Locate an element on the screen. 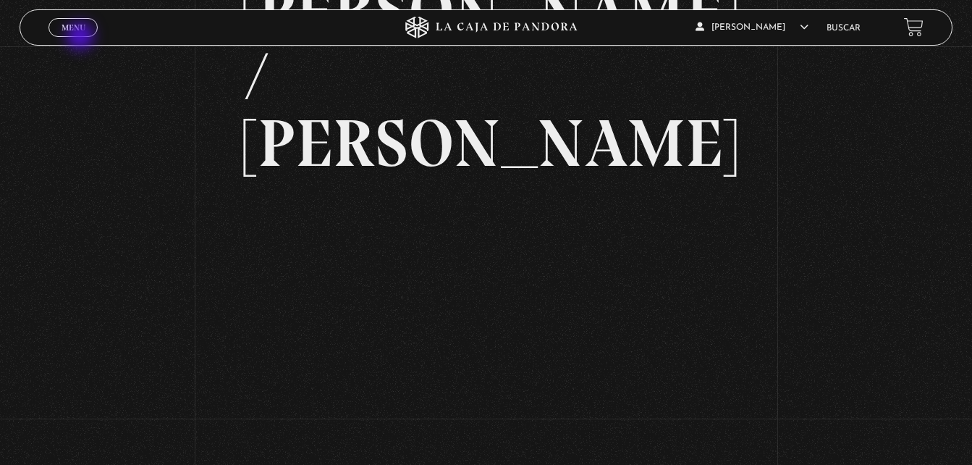 This screenshot has width=972, height=465. a: View your shopping cart is located at coordinates (914, 27).